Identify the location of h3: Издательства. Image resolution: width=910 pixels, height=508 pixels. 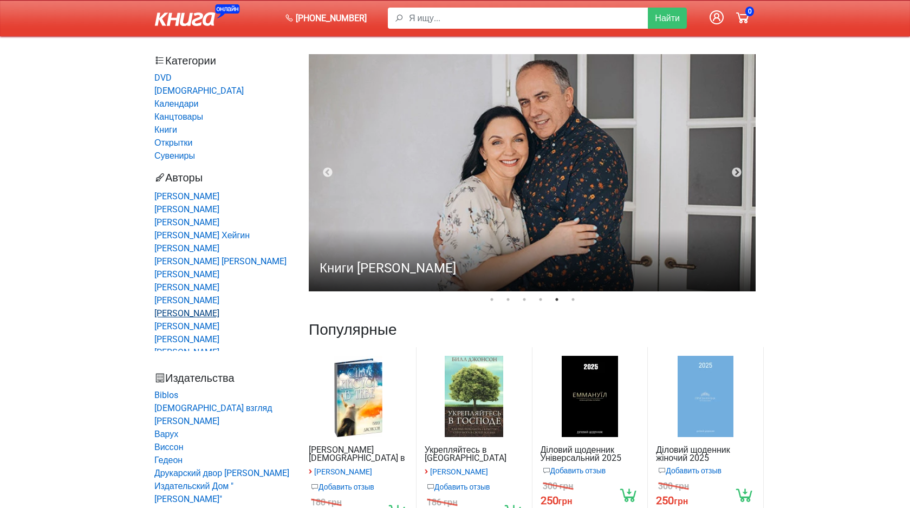
(223, 372).